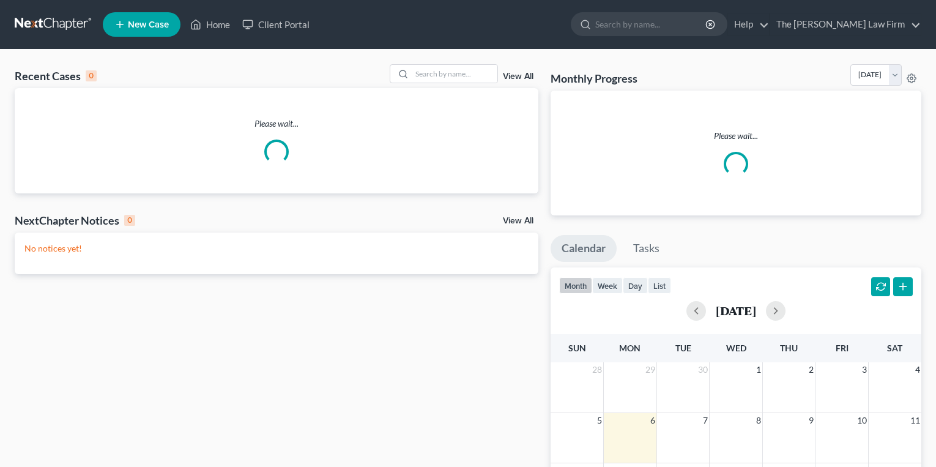  Describe the element at coordinates (650, 370) in the screenshot. I see `span: 29` at that location.